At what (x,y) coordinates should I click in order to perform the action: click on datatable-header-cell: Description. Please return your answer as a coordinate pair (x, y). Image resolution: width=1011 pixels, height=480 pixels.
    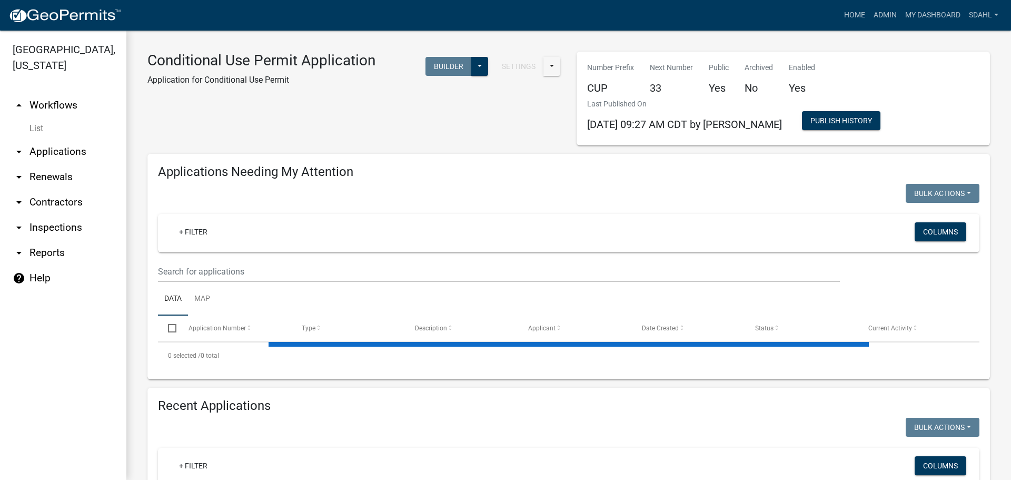
    Looking at the image, I should click on (461, 328).